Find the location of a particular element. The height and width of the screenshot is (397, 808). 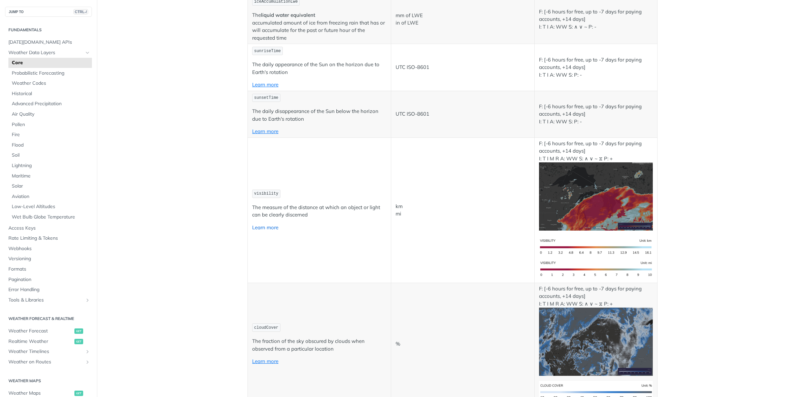

span: Core is located at coordinates (51, 63).